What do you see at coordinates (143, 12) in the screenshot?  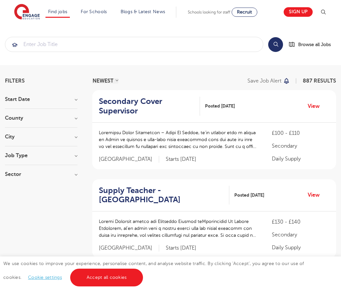 I see `a: Blogs & Latest News` at bounding box center [143, 12].